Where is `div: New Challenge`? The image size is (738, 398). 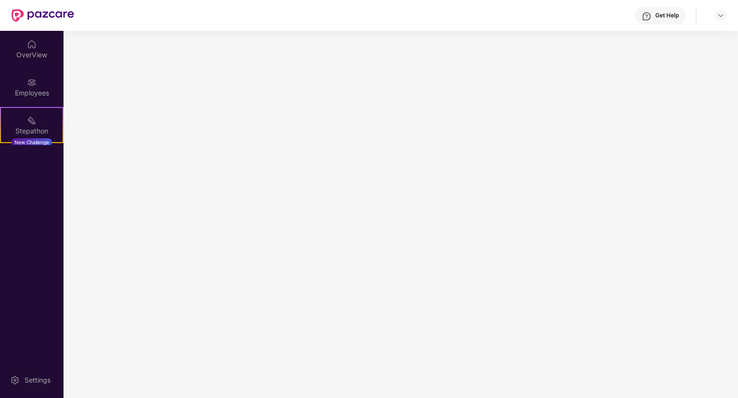
div: New Challenge is located at coordinates (32, 142).